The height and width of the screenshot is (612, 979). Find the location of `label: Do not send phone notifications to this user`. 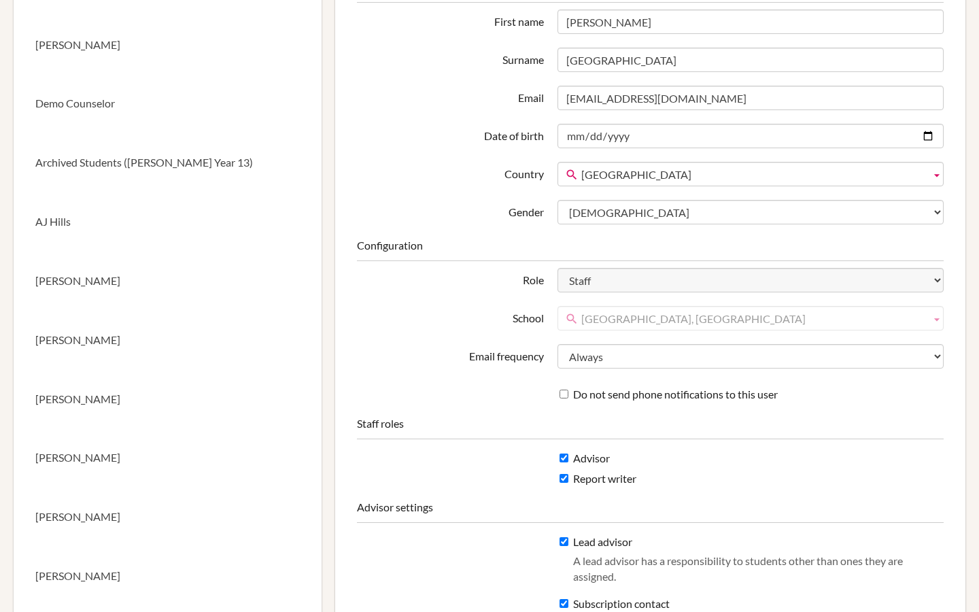

label: Do not send phone notifications to this user is located at coordinates (668, 394).